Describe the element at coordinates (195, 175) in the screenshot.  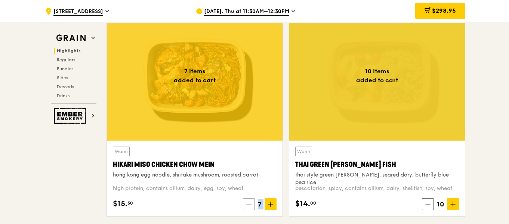
I see `div: hong kong egg noodle, shiitake mushroom, roasted carrot` at that location.